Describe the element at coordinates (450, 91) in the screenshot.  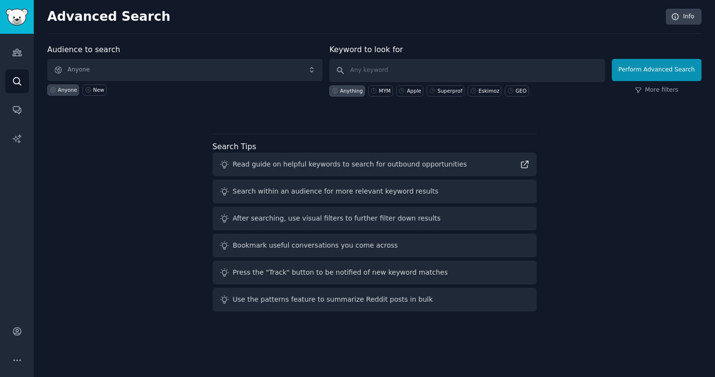
I see `div: Superprof` at that location.